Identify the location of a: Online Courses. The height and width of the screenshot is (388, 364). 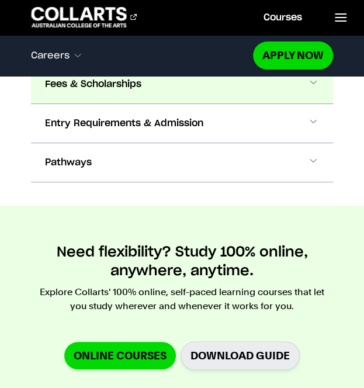
(120, 355).